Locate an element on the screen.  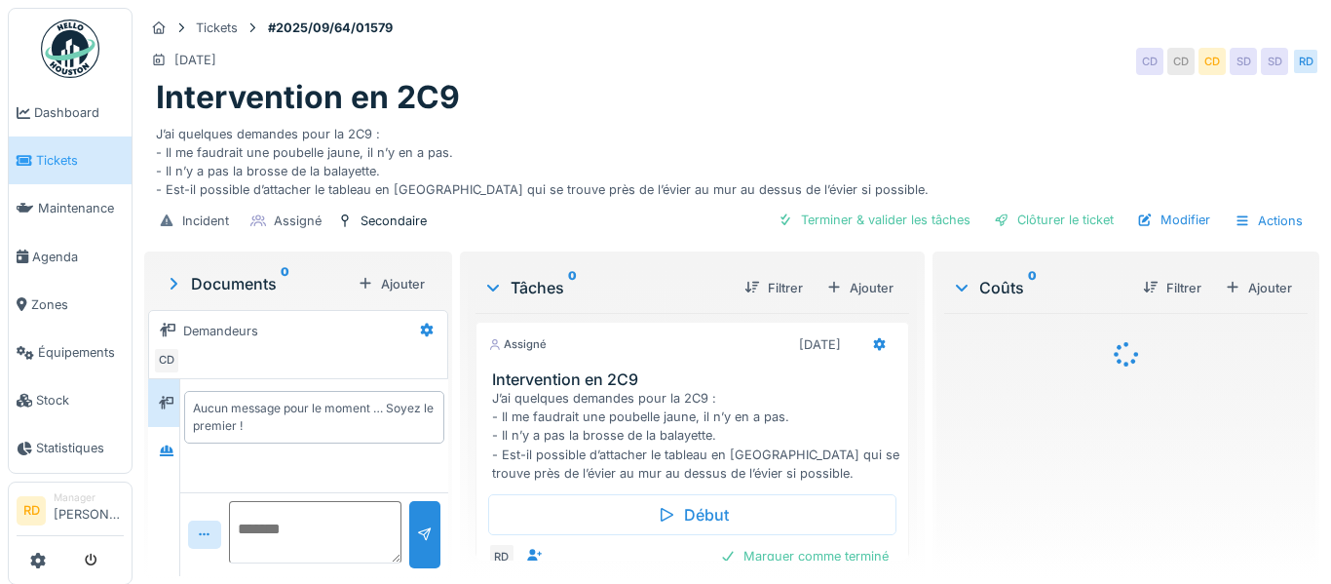
h1: Intervention en 2C9 is located at coordinates (308, 97).